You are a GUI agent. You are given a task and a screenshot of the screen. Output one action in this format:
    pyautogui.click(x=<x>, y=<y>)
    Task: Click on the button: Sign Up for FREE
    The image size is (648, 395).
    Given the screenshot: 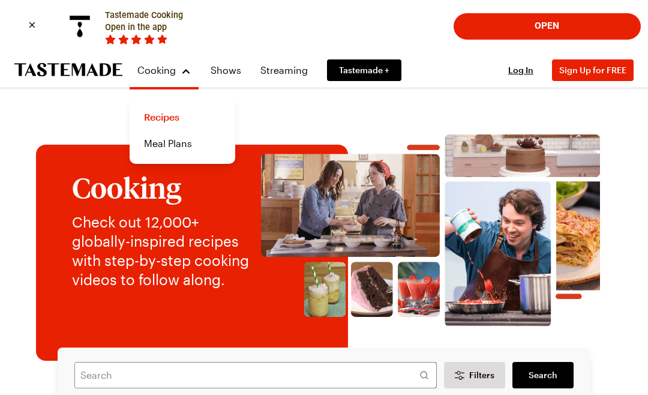 What is the action you would take?
    pyautogui.click(x=593, y=70)
    